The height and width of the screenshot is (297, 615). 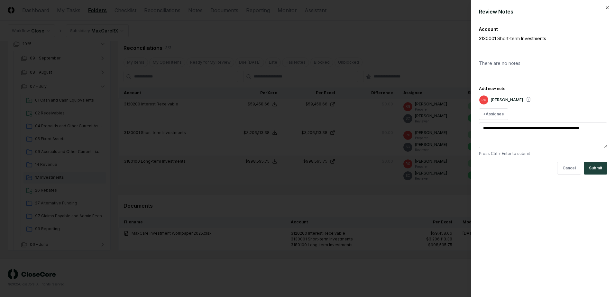 I want to click on button: +Assignee, so click(x=494, y=114).